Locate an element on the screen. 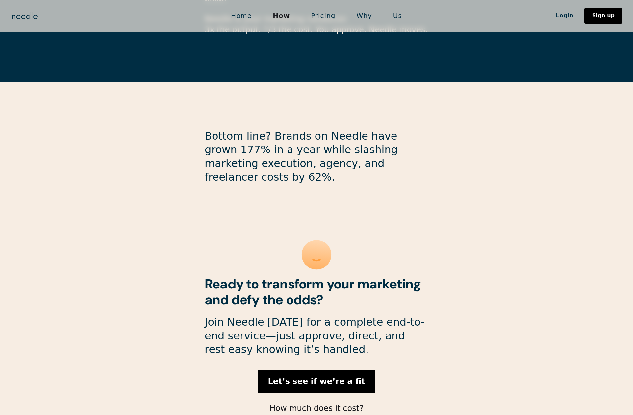 The height and width of the screenshot is (415, 633). a: Let’s see if we’re a fit is located at coordinates (316, 382).